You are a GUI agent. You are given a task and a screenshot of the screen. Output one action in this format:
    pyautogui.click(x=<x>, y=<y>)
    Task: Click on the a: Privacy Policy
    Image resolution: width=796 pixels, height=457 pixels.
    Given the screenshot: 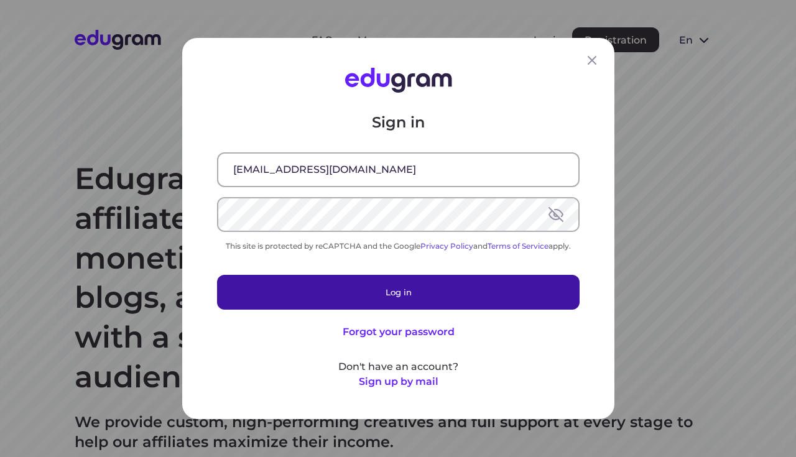 What is the action you would take?
    pyautogui.click(x=446, y=246)
    